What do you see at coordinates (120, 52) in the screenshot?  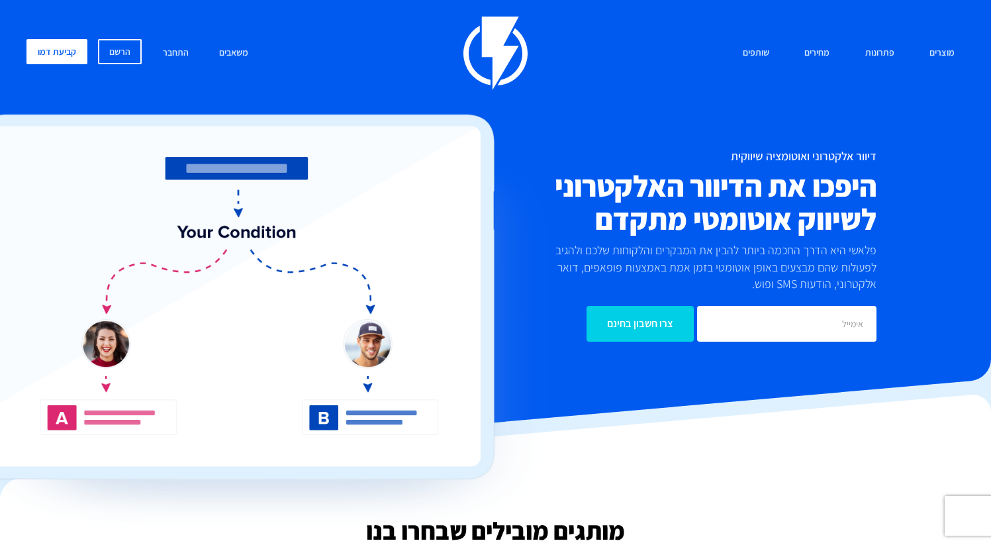 I see `a: הרשם` at bounding box center [120, 52].